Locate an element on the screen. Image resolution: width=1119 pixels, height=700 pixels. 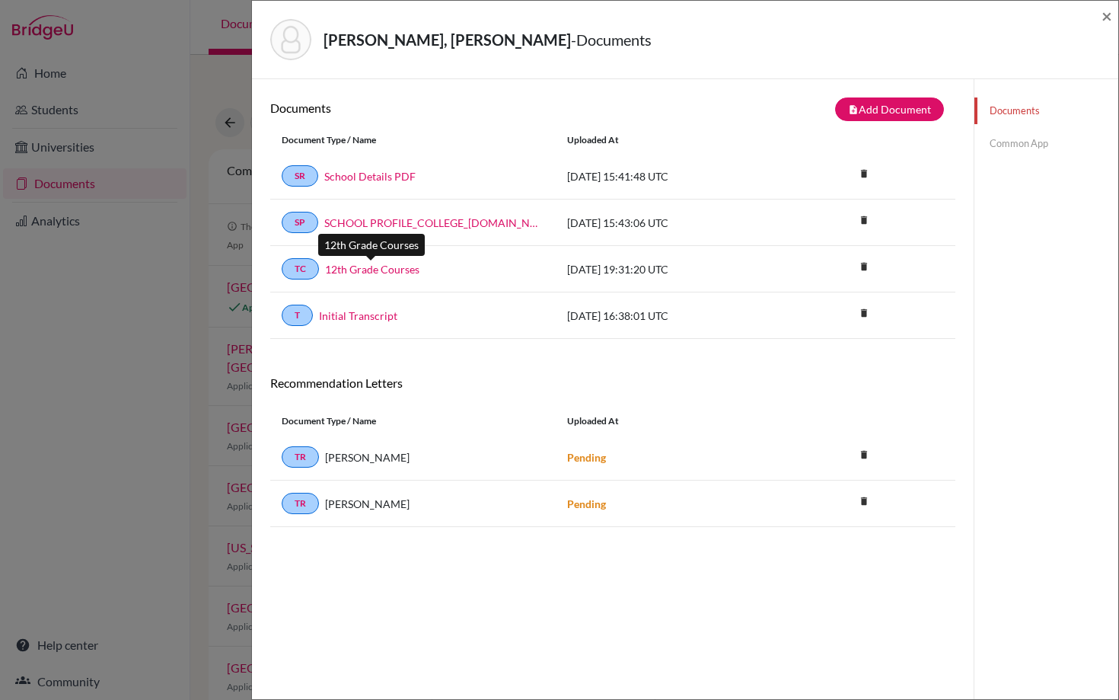
i: note_add is located at coordinates (853, 110).